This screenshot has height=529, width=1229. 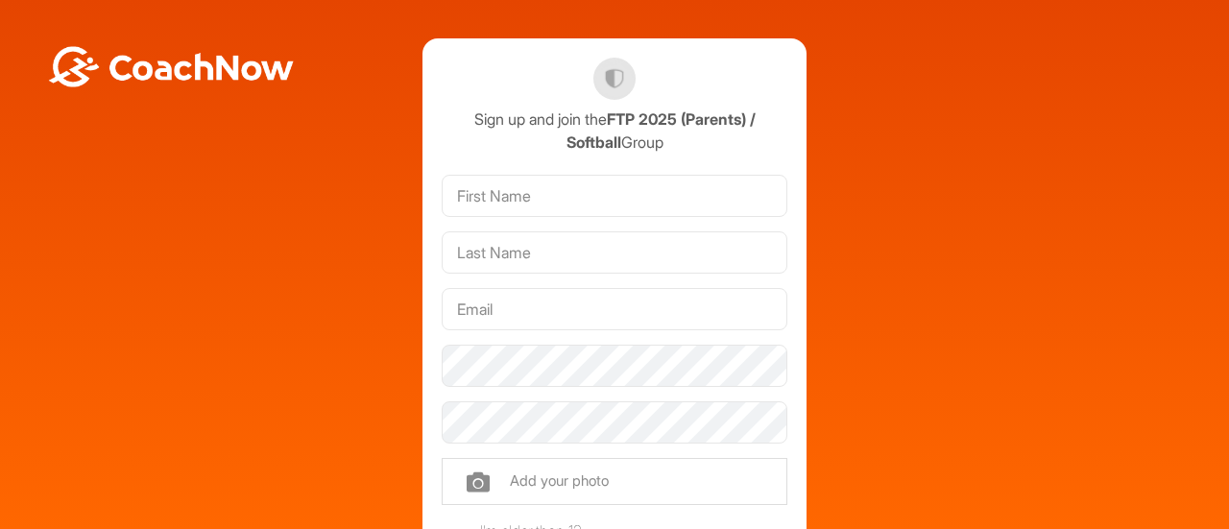 I want to click on img: FTP 2025 (Parents), so click(x=614, y=79).